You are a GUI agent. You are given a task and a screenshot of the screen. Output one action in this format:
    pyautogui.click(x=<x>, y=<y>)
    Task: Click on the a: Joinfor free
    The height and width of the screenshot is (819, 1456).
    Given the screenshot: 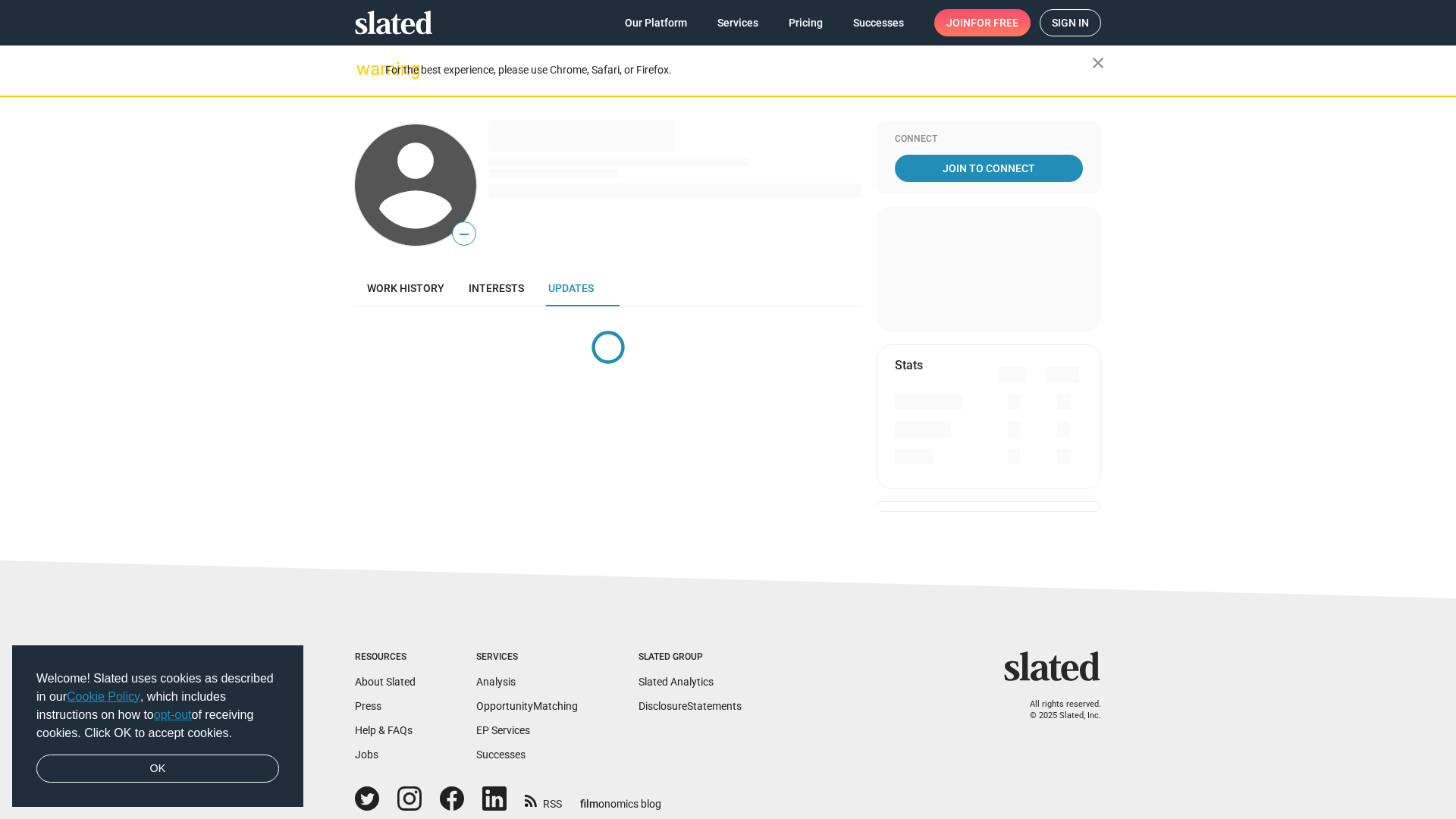 What is the action you would take?
    pyautogui.click(x=982, y=23)
    